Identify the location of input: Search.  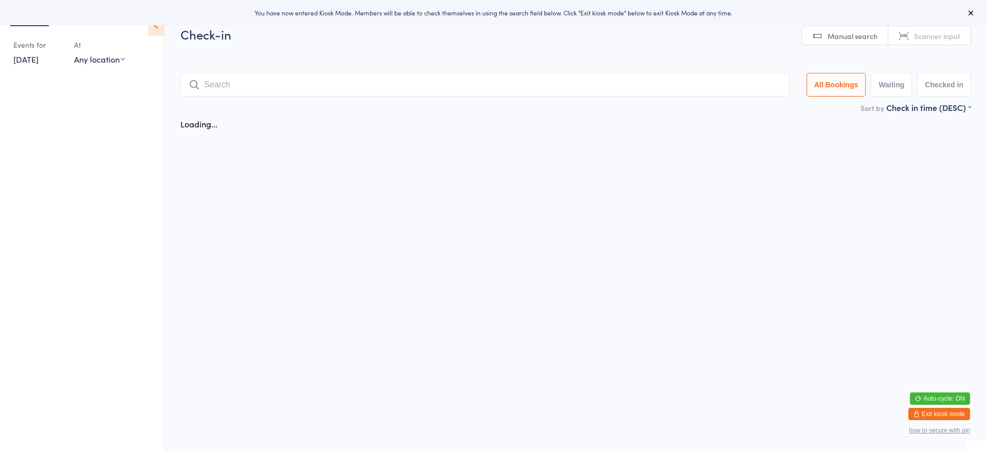
(485, 85).